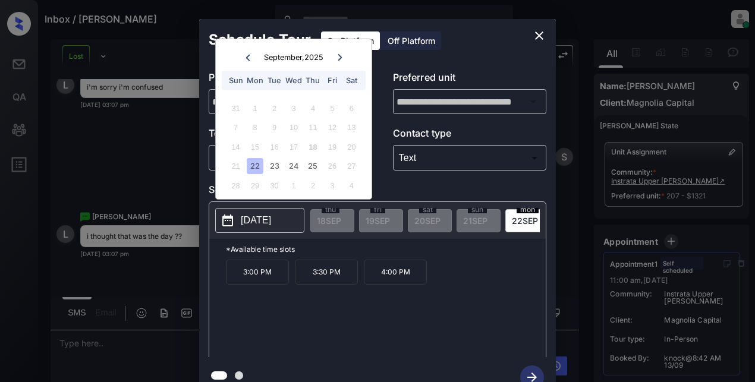 The image size is (755, 382). Describe the element at coordinates (313, 108) in the screenshot. I see `div: Not available Thursday, September 4th, 2025` at that location.